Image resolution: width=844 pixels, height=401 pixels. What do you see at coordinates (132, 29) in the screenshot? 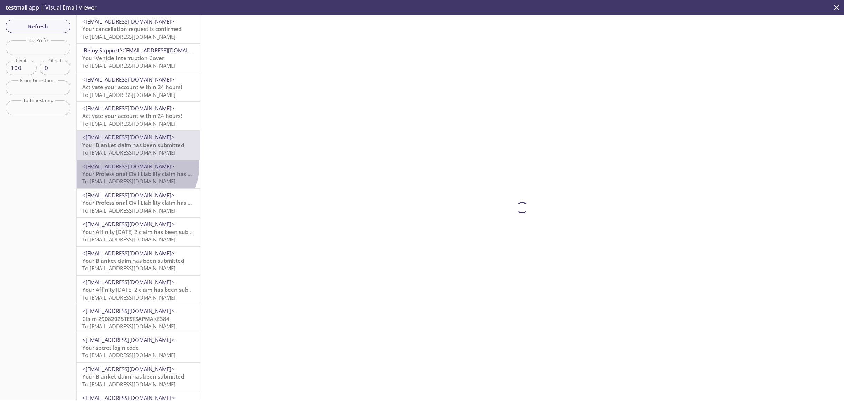
I see `span: Your cancellation request is confirmed` at bounding box center [132, 29].